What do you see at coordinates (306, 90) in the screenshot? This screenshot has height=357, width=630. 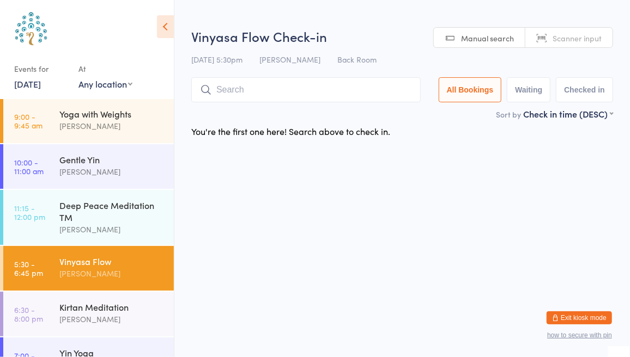 I see `input: Search` at bounding box center [306, 90].